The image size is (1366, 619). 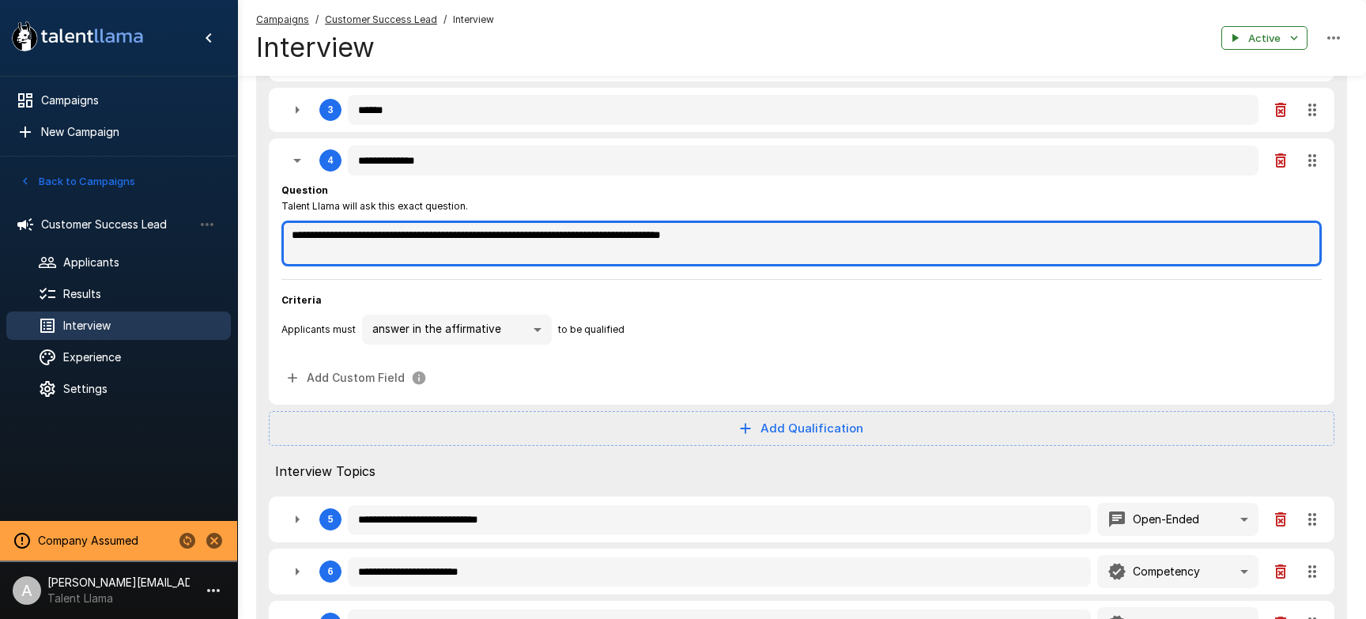 What do you see at coordinates (1166, 572) in the screenshot?
I see `p: Competency` at bounding box center [1166, 572].